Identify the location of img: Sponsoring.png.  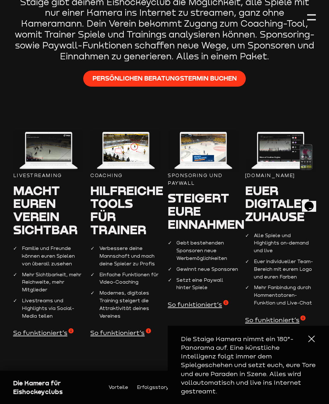
(203, 151).